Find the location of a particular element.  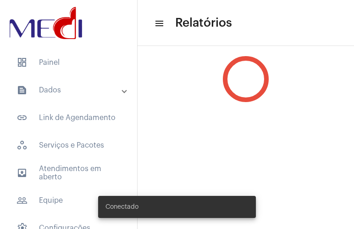

span: Painel is located at coordinates (68, 62).